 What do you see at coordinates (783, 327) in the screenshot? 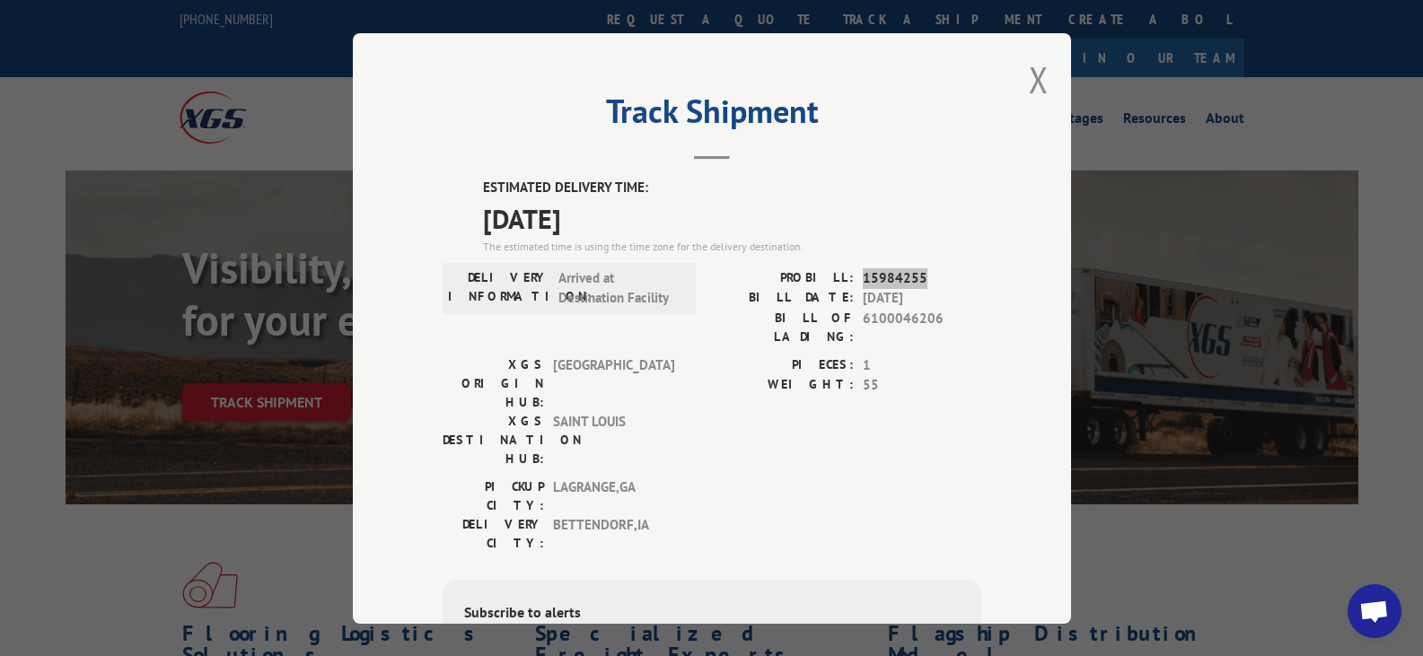
I see `label: BILL OF LADING:` at bounding box center [783, 327].